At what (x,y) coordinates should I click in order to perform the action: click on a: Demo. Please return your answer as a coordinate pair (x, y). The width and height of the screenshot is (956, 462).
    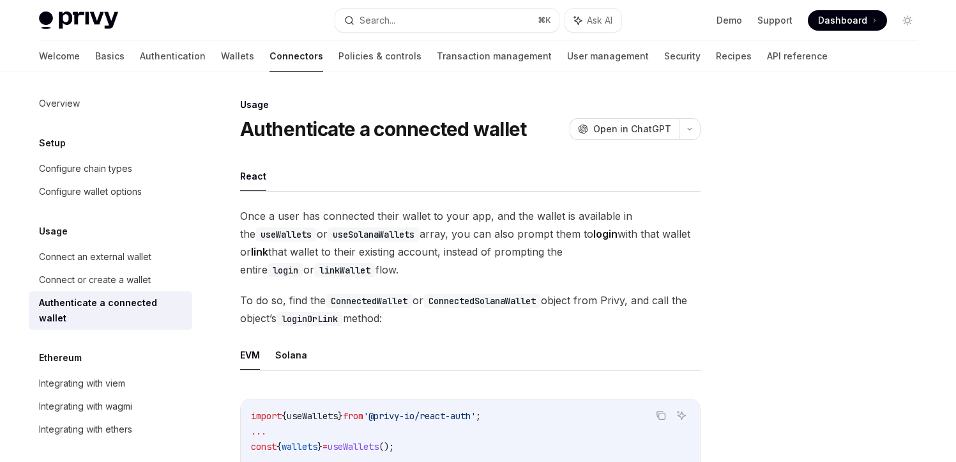
    Looking at the image, I should click on (729, 20).